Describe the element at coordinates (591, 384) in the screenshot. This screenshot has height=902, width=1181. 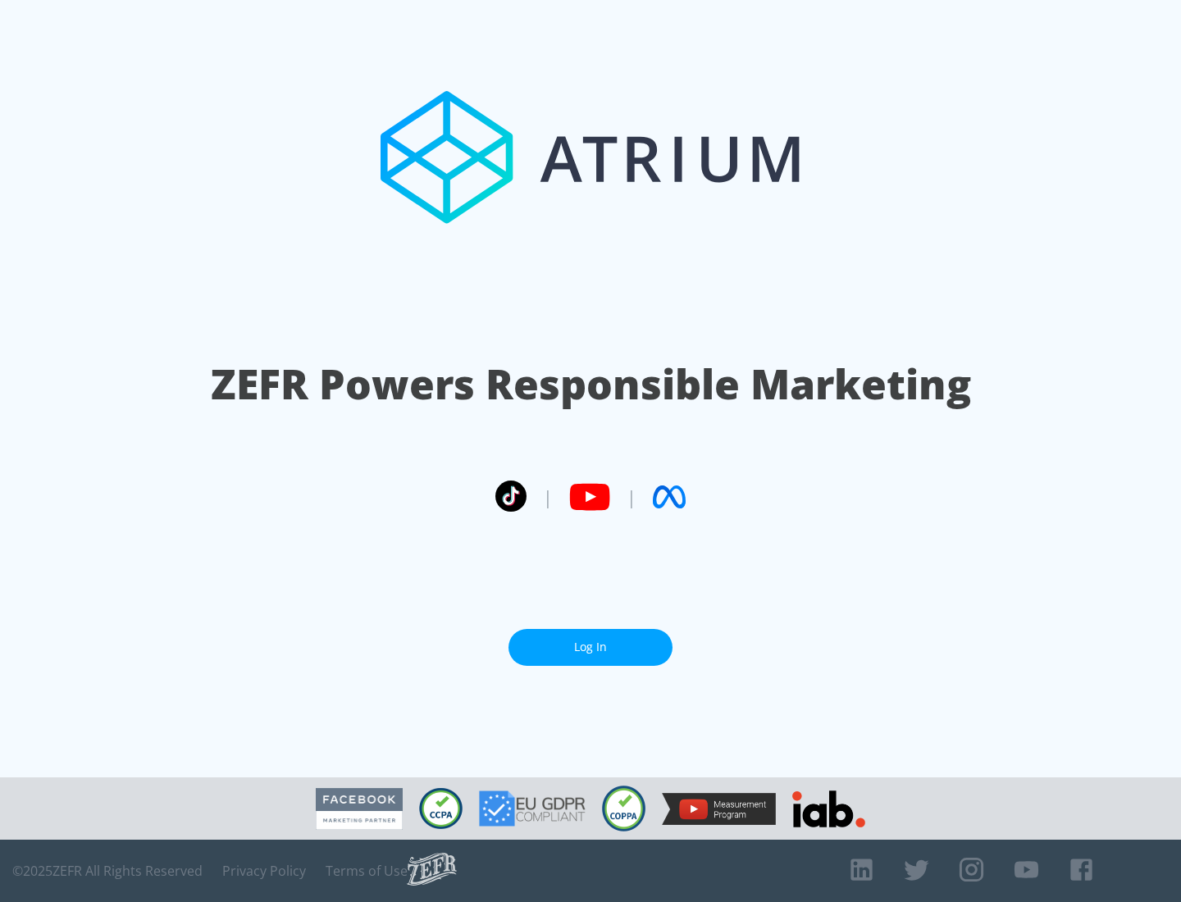
I see `h1: ZEFR Powers Responsible Marketing` at that location.